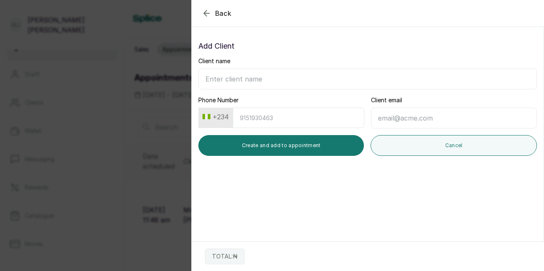  I want to click on button: Cancel, so click(454, 145).